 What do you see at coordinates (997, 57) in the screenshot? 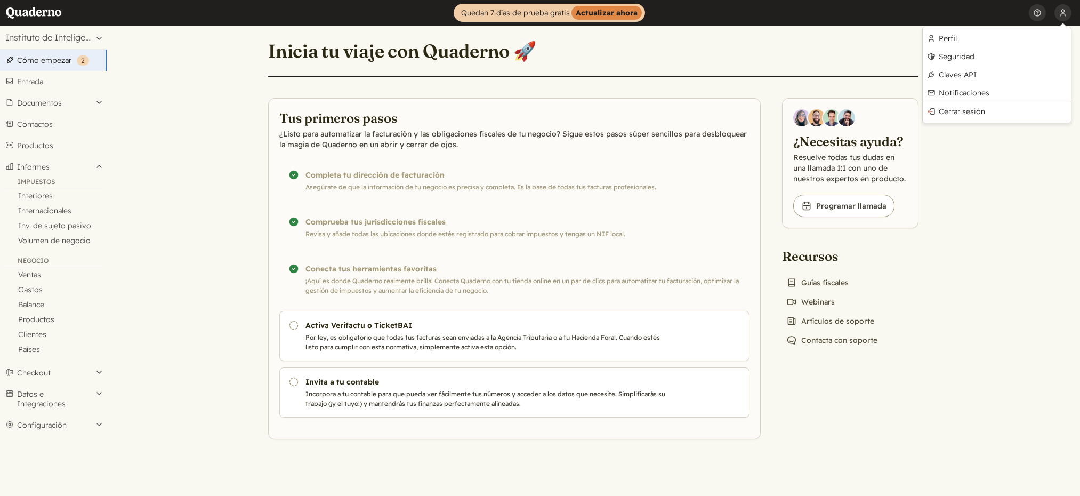
I see `a: Seguridad` at bounding box center [997, 57].